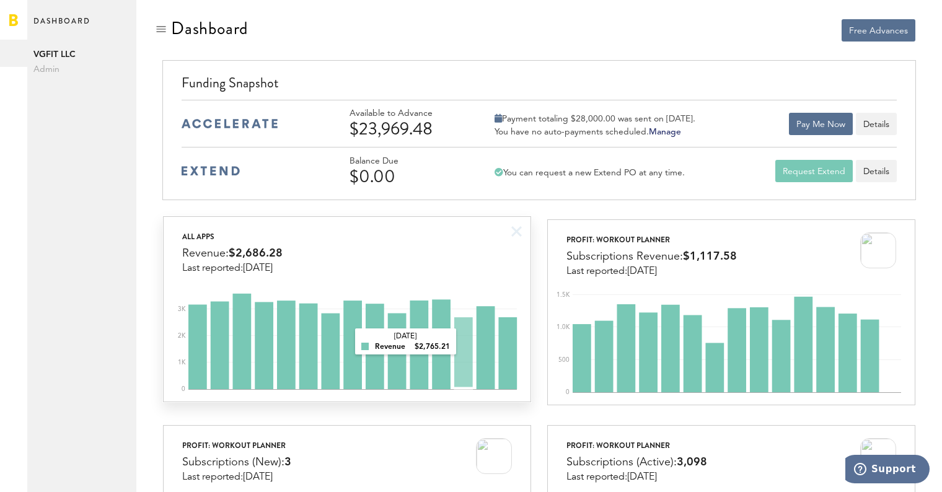 This screenshot has height=492, width=942. What do you see at coordinates (637, 463) in the screenshot?
I see `div: Subscriptions (Active):` at bounding box center [637, 463].